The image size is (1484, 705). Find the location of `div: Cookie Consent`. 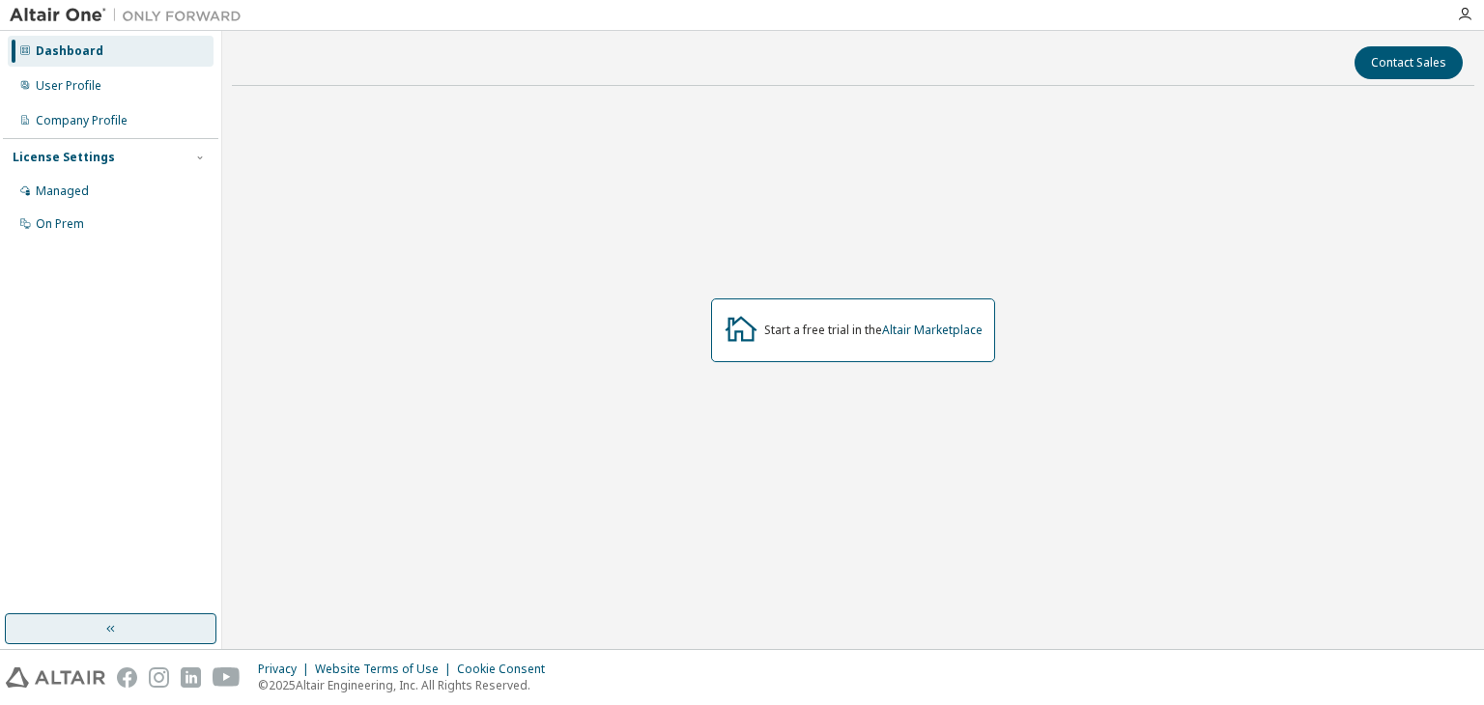

div: Cookie Consent is located at coordinates (506, 669).